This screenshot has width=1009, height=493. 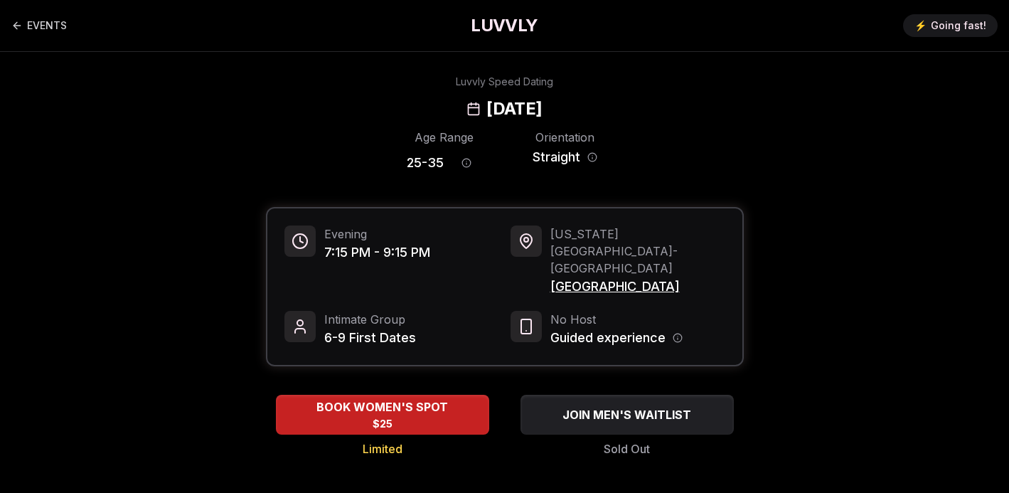 What do you see at coordinates (504, 26) in the screenshot?
I see `a: LUVVLY` at bounding box center [504, 26].